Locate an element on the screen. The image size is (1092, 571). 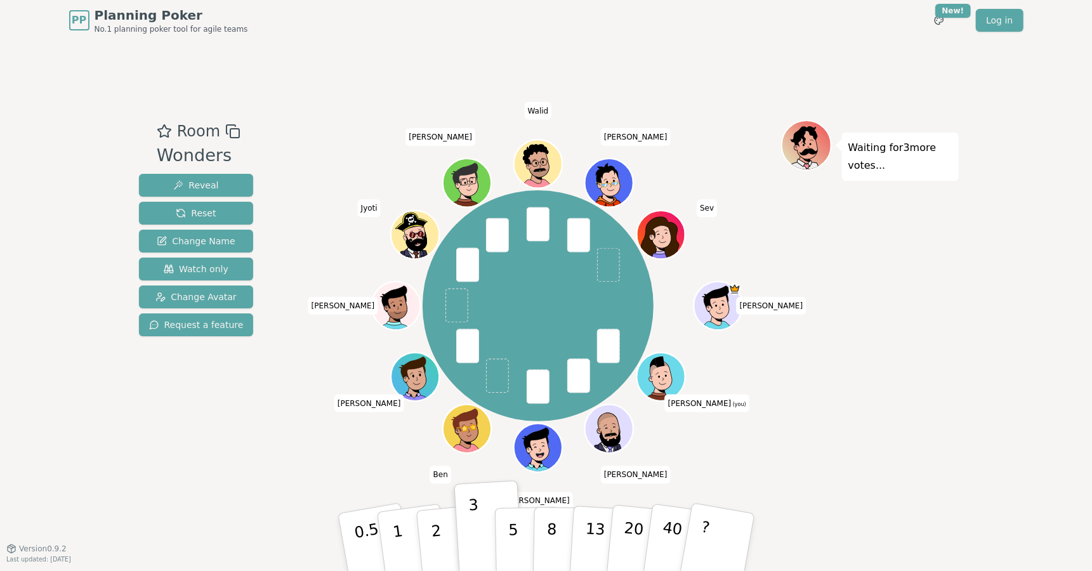
span: Change Avatar is located at coordinates (196, 297).